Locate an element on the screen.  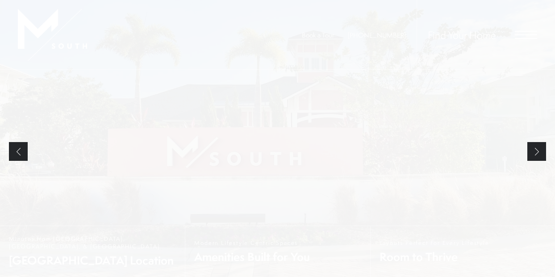
span: Book a Tour is located at coordinates (318, 35).